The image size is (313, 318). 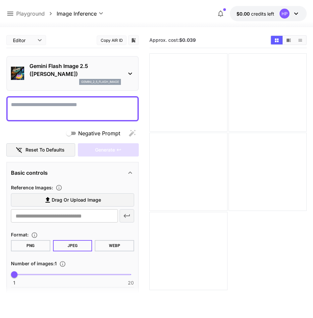 What do you see at coordinates (269, 14) in the screenshot?
I see `button: $0.00HP` at bounding box center [269, 14].